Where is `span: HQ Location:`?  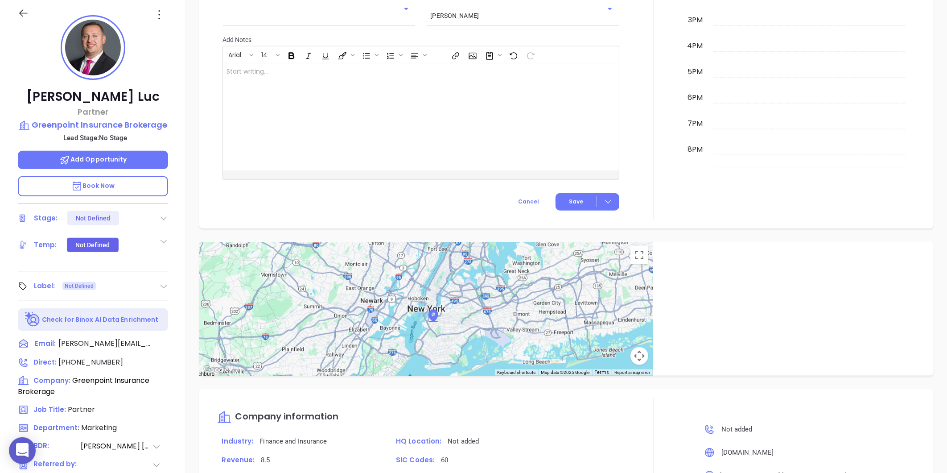 span: HQ Location: is located at coordinates (419, 441).